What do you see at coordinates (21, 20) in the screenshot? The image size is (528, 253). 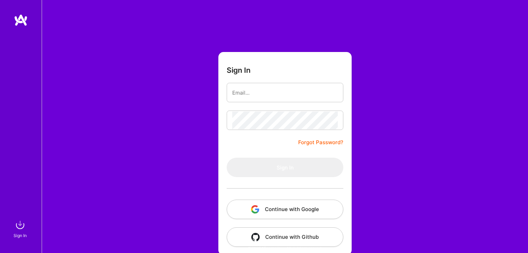 I see `img: logo` at bounding box center [21, 20].